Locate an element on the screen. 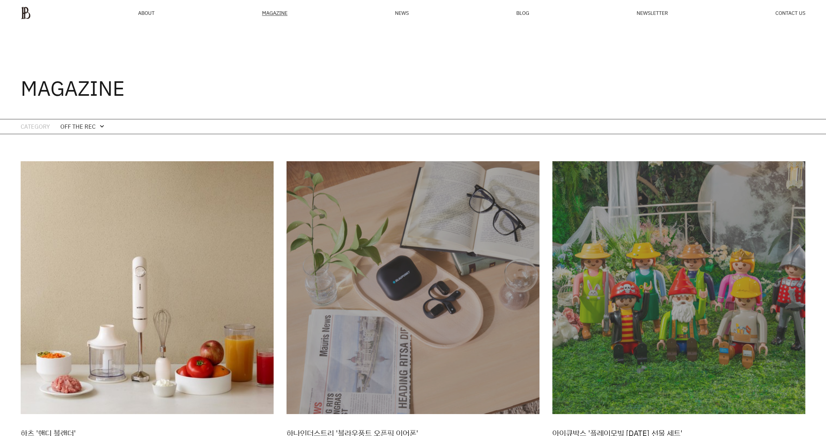 Image resolution: width=826 pixels, height=436 pixels. img: fa779d81c95e8.jpg is located at coordinates (413, 288).